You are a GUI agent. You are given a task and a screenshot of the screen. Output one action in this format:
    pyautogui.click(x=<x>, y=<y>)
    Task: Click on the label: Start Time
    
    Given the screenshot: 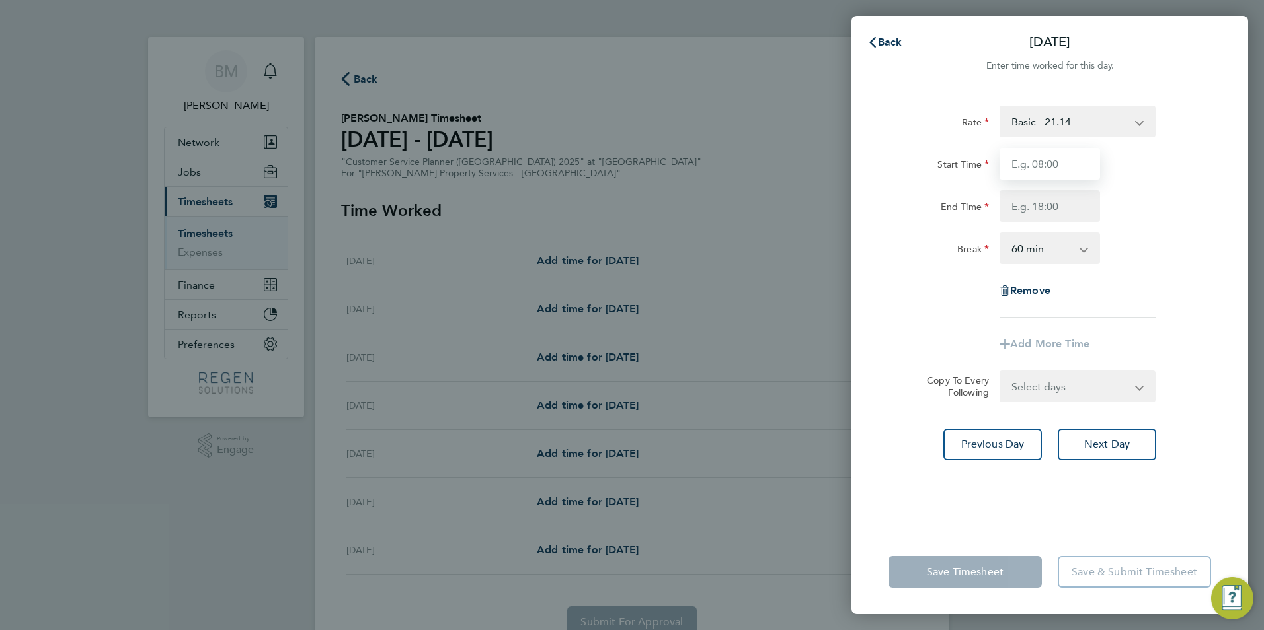 What is the action you would take?
    pyautogui.click(x=963, y=167)
    